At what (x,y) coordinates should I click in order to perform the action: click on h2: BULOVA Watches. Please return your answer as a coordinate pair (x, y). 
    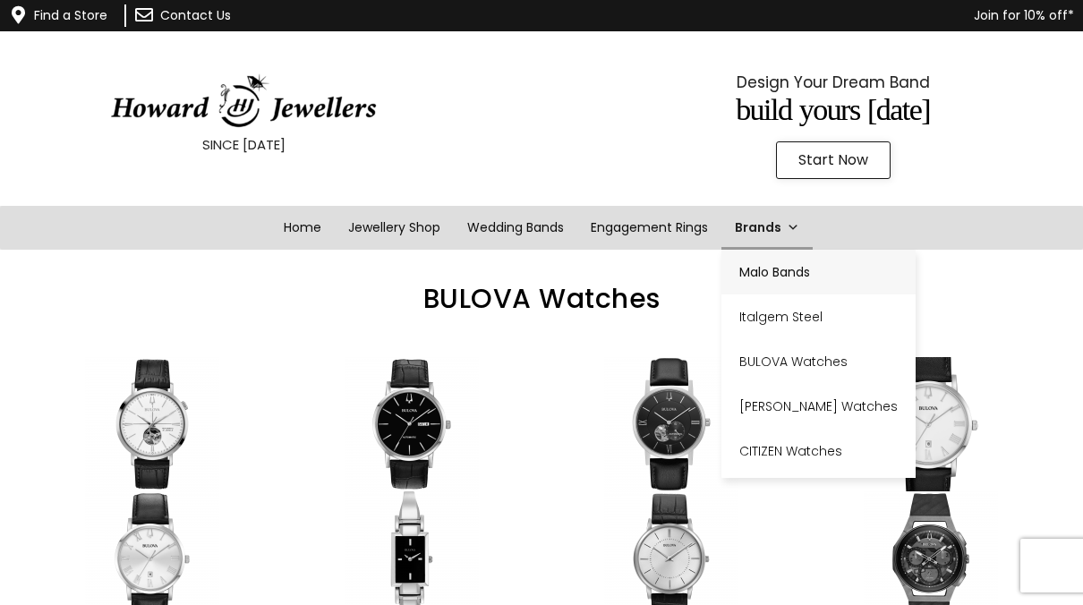
    Looking at the image, I should click on (541, 299).